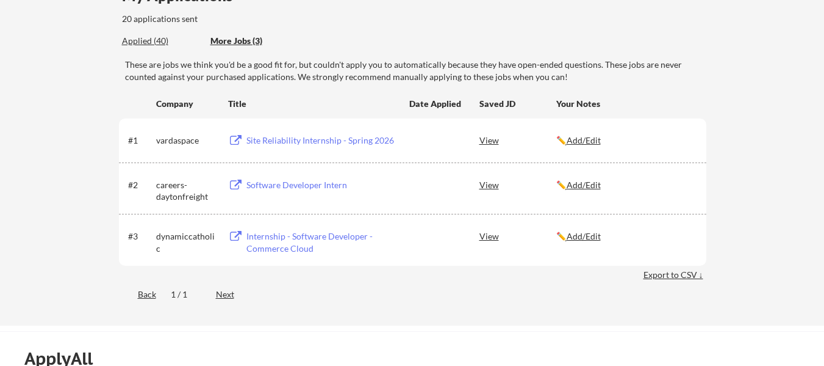 This screenshot has width=824, height=366. What do you see at coordinates (187, 140) in the screenshot?
I see `div: vardaspace` at bounding box center [187, 140].